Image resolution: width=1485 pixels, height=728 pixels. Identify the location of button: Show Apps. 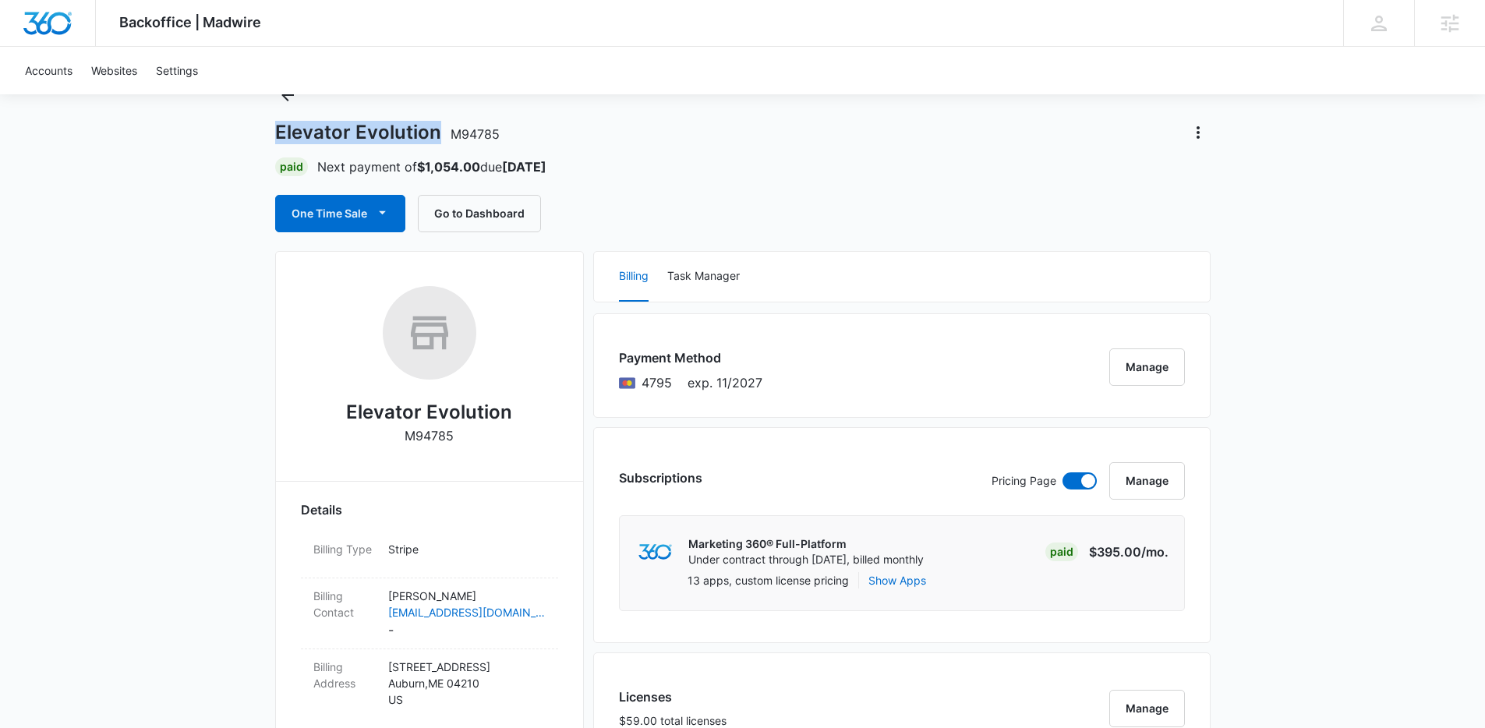
(897, 580).